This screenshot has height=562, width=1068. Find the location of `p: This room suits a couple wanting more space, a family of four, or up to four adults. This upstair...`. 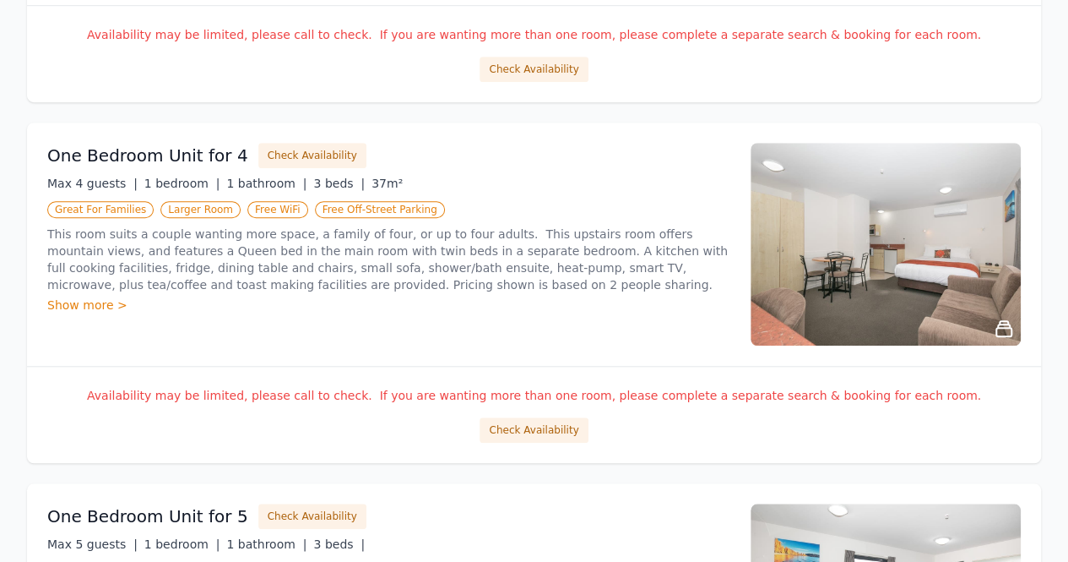

p: This room suits a couple wanting more space, a family of four, or up to four adults. This upstair... is located at coordinates (389, 259).